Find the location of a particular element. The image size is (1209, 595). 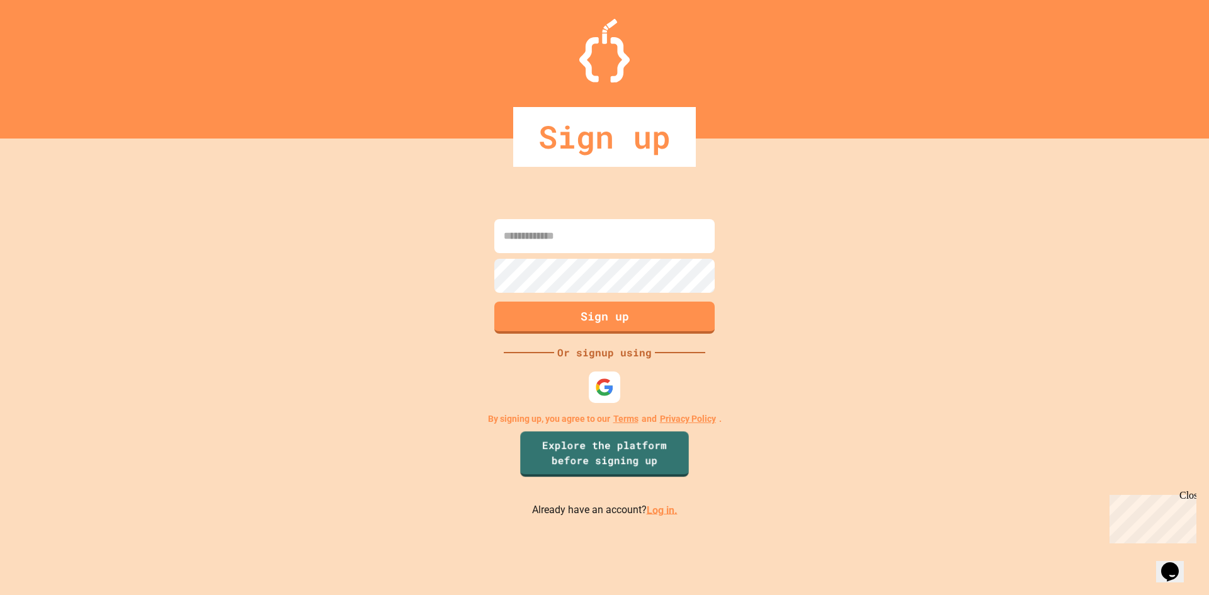

div: Sign up is located at coordinates (604, 137).